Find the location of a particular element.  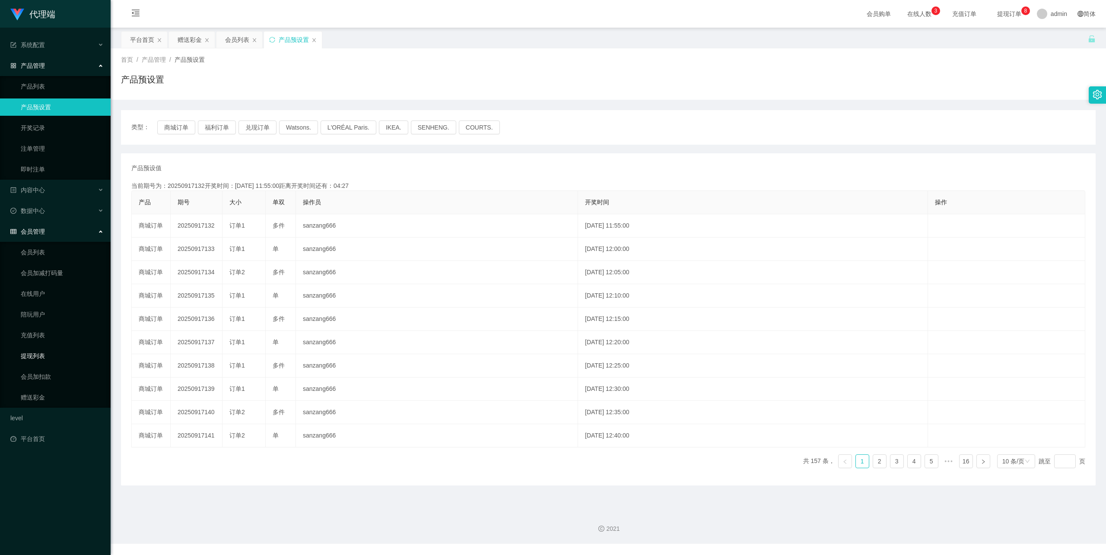

li: 1 is located at coordinates (862, 461).